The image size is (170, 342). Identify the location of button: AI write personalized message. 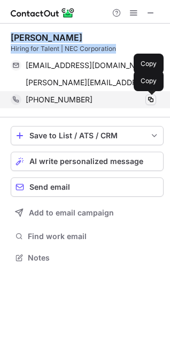
(87, 161).